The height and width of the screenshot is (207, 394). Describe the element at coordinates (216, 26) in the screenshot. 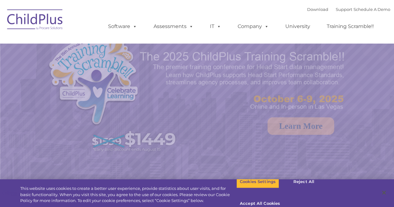

I see `a: IT` at that location.